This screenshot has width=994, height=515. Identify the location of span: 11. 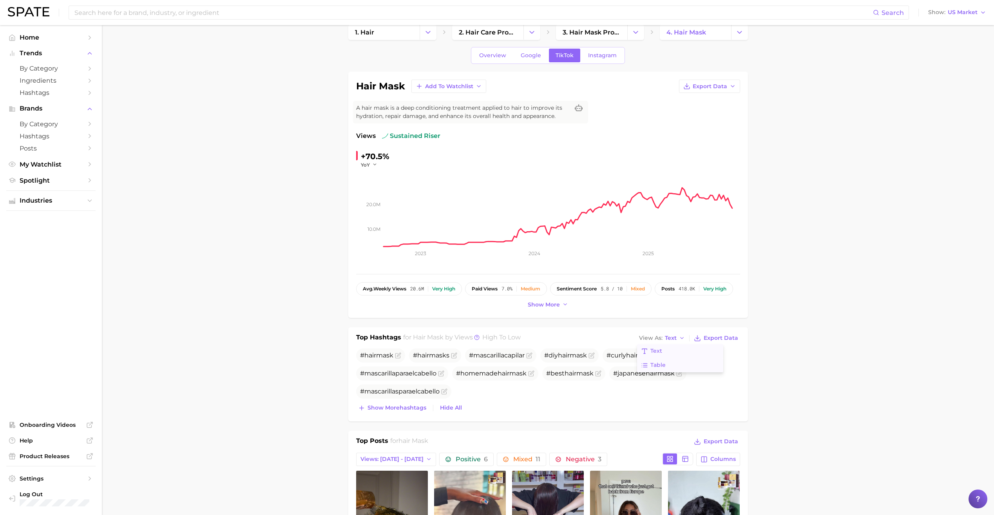
(538, 459).